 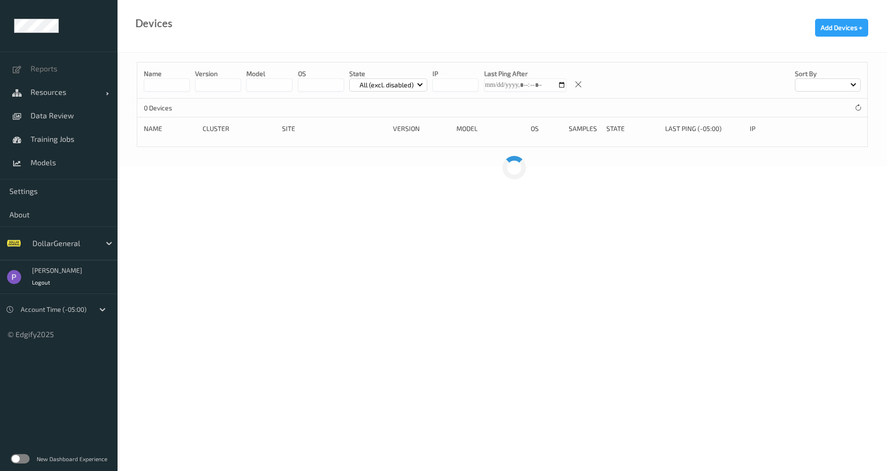 I want to click on div: Devices, so click(x=154, y=23).